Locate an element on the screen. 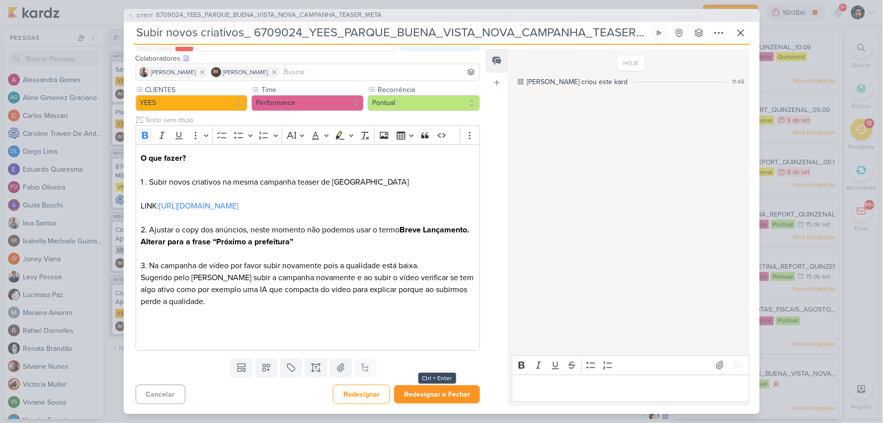 The height and width of the screenshot is (423, 883). p: IM is located at coordinates (216, 72).